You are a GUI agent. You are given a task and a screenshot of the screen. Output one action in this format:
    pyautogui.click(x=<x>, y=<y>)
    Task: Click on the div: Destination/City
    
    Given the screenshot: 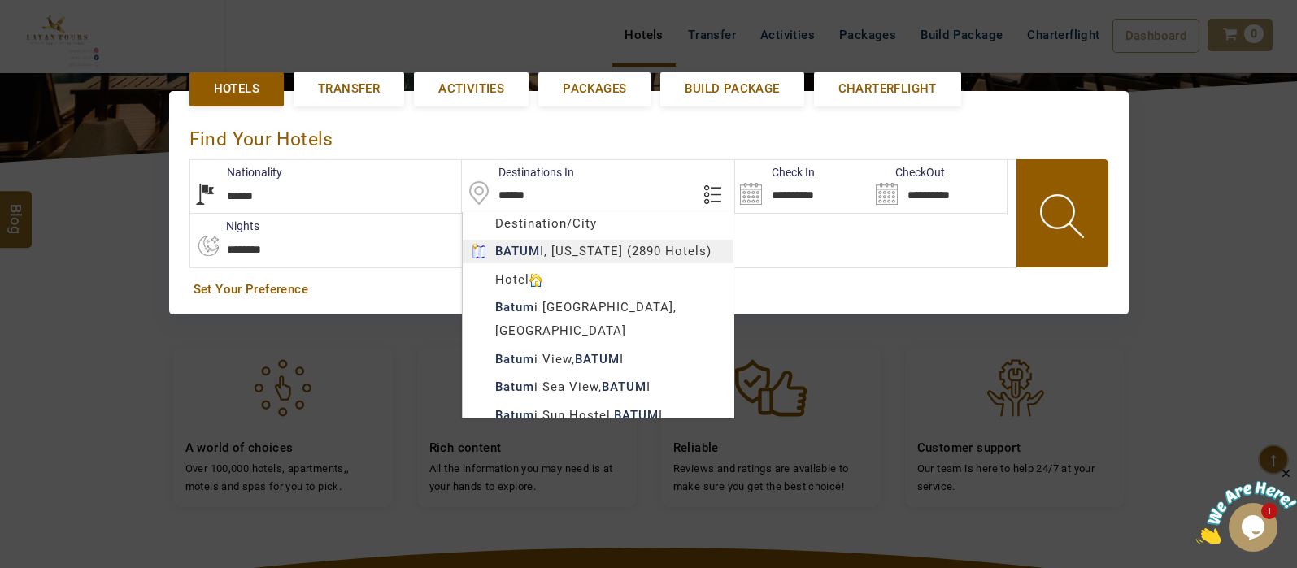 What is the action you would take?
    pyautogui.click(x=598, y=224)
    